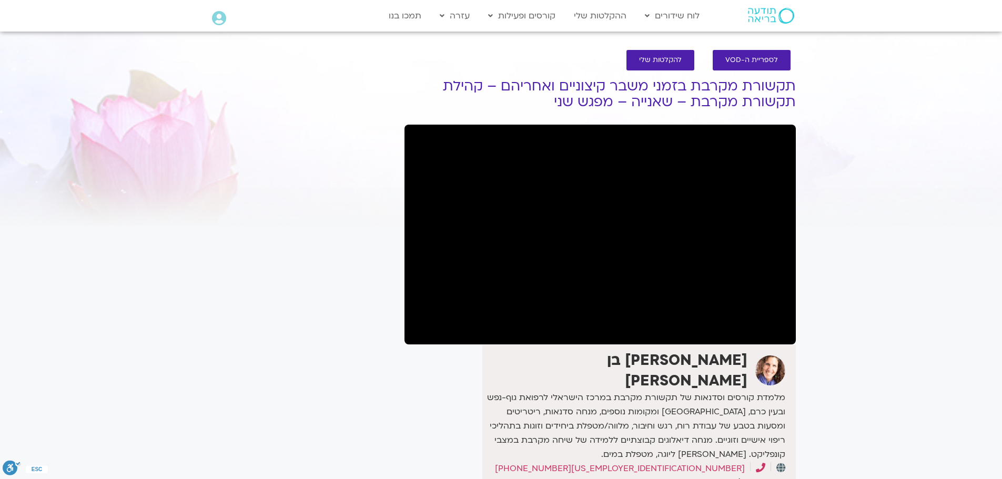 The width and height of the screenshot is (1002, 479). What do you see at coordinates (770, 370) in the screenshot?
I see `img: שאנייה כהן בן חיים` at bounding box center [770, 370].